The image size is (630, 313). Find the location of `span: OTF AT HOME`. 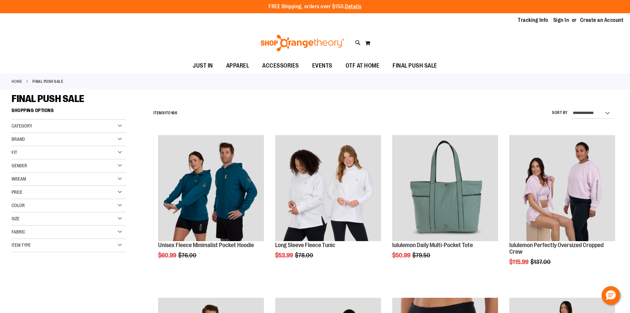

span: OTF AT HOME is located at coordinates (363, 65).